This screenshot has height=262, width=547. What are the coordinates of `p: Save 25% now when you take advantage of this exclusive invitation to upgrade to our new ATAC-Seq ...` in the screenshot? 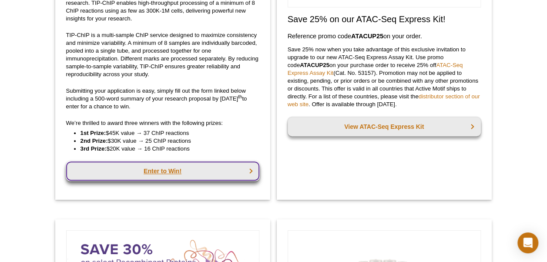 It's located at (384, 77).